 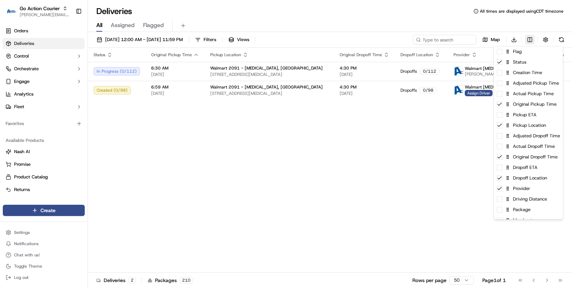 I want to click on div: Provider, so click(x=528, y=189).